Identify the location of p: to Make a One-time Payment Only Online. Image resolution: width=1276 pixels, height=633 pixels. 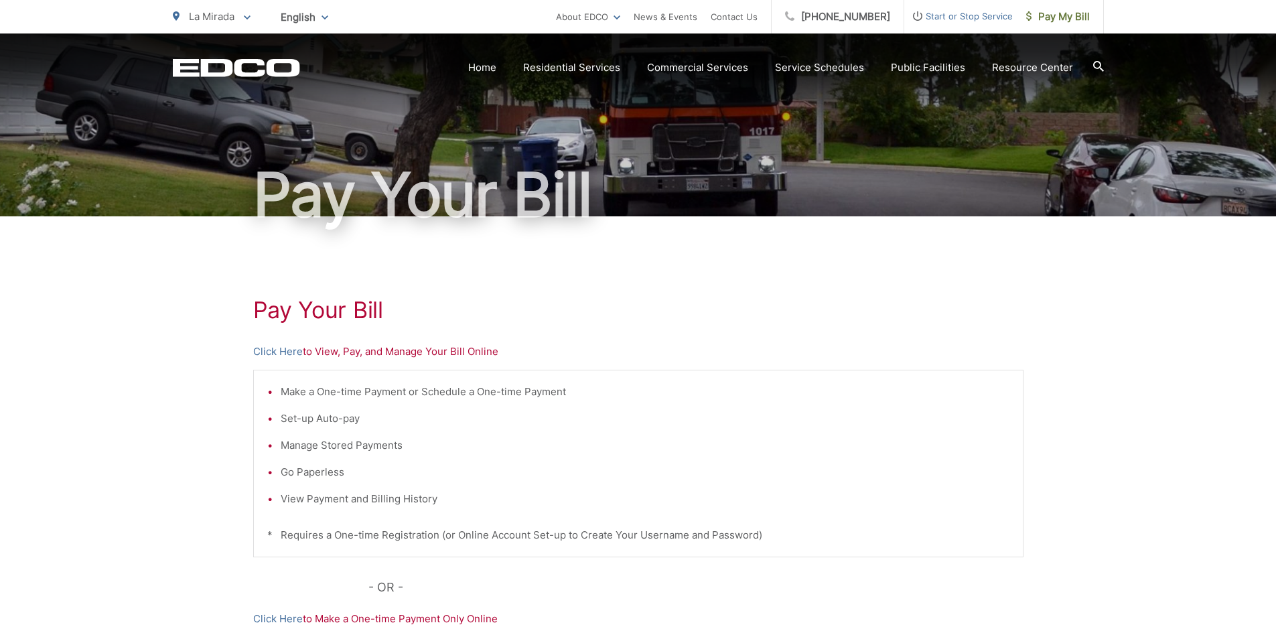
(638, 619).